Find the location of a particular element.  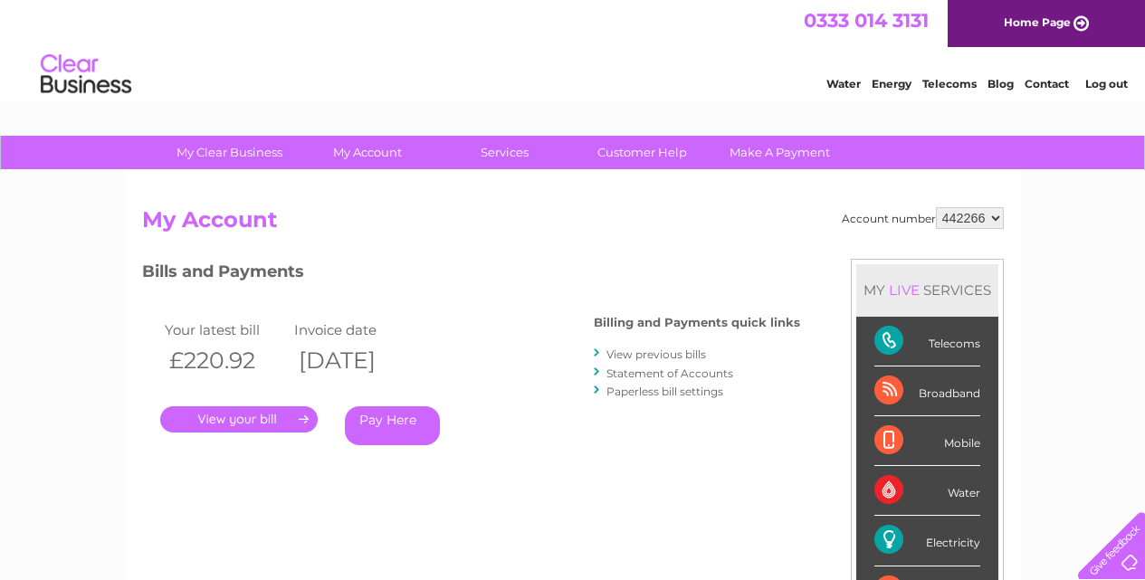

div: Telecoms is located at coordinates (927, 341).